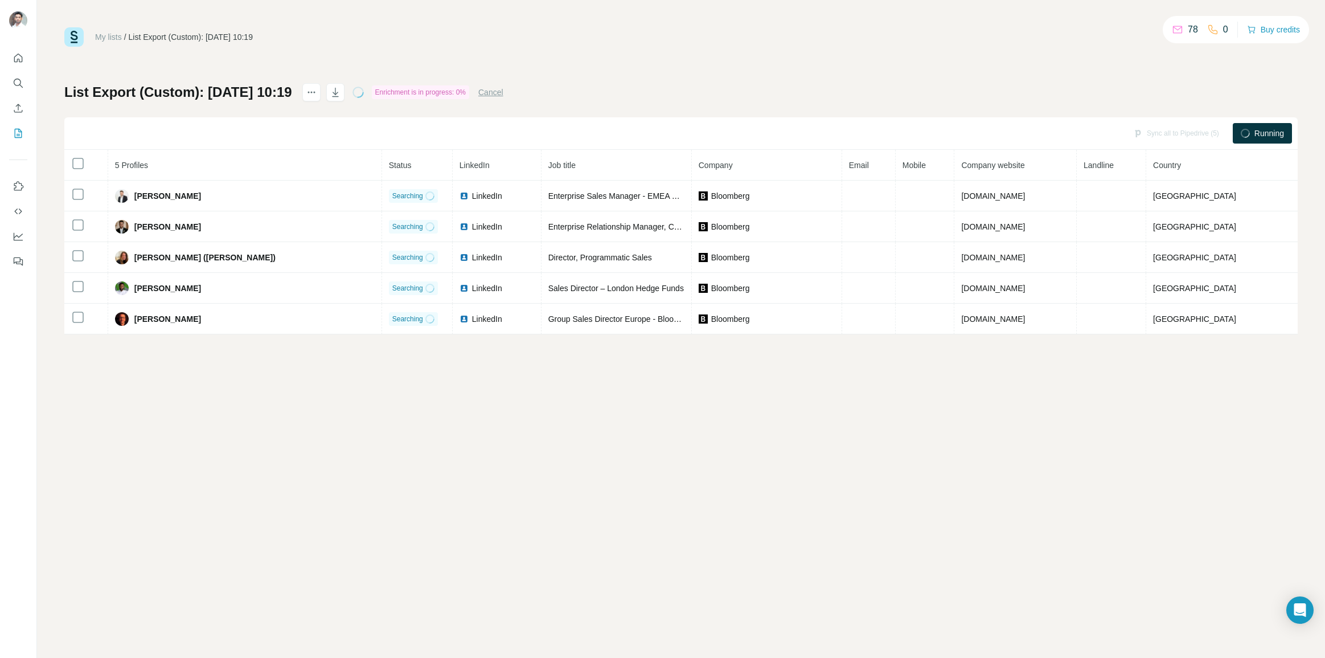 The image size is (1325, 658). I want to click on span: Enterprise Relationship Manager, Corporate Sales, so click(637, 227).